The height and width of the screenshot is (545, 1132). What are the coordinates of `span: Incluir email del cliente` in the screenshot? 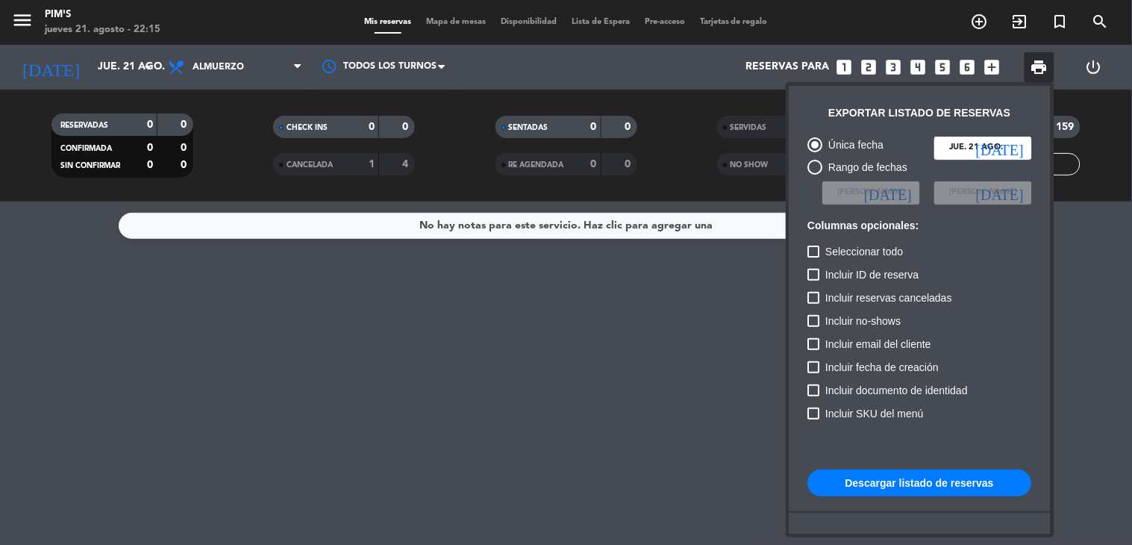 It's located at (879, 344).